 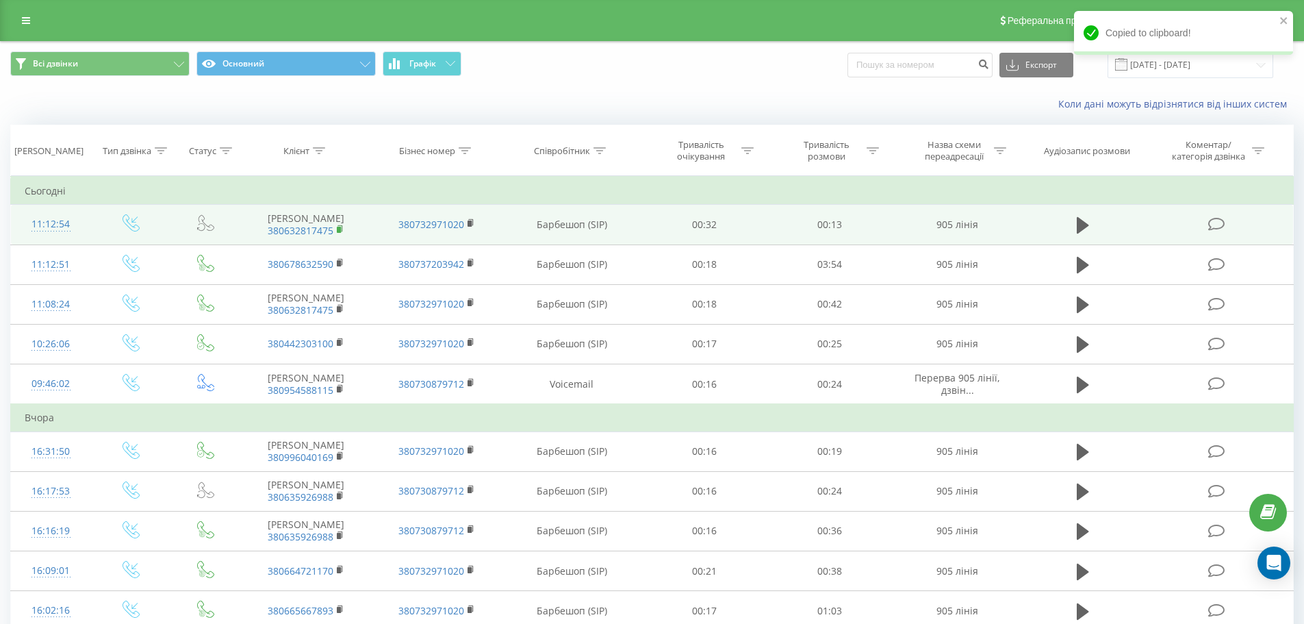 I want to click on div: Назва схеми переадресації, so click(x=953, y=151).